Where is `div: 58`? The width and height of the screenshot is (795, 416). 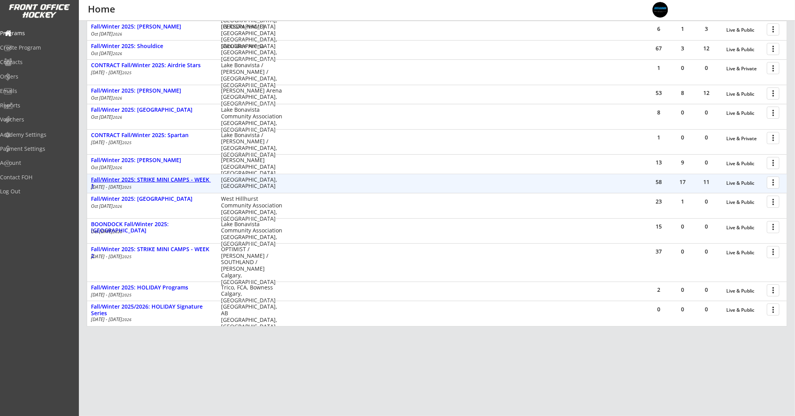
div: 58 is located at coordinates (659, 182).